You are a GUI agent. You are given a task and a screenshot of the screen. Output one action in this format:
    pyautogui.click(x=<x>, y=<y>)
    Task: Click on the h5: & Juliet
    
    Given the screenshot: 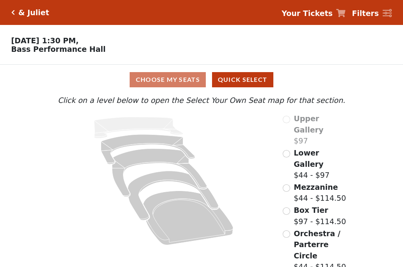 What is the action you would take?
    pyautogui.click(x=34, y=12)
    